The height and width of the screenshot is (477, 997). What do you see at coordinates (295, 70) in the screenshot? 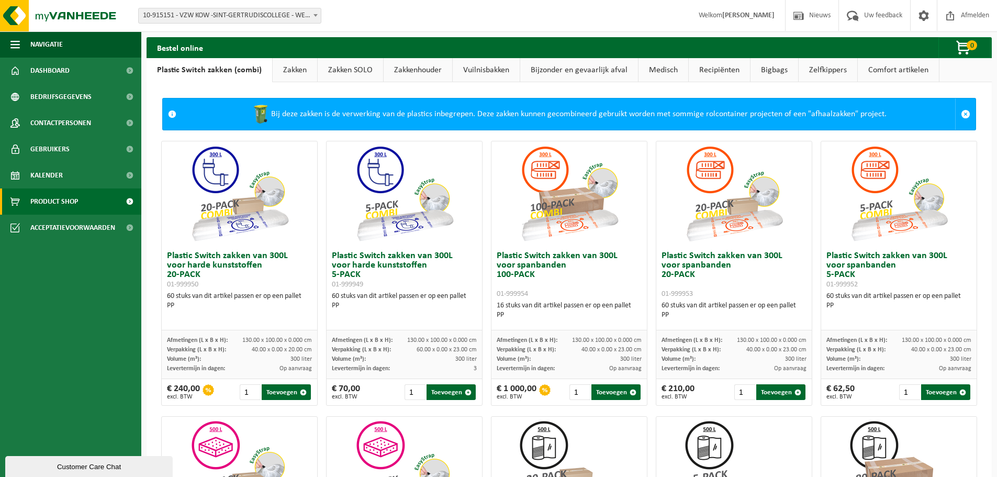
I see `a: Zakken` at bounding box center [295, 70].